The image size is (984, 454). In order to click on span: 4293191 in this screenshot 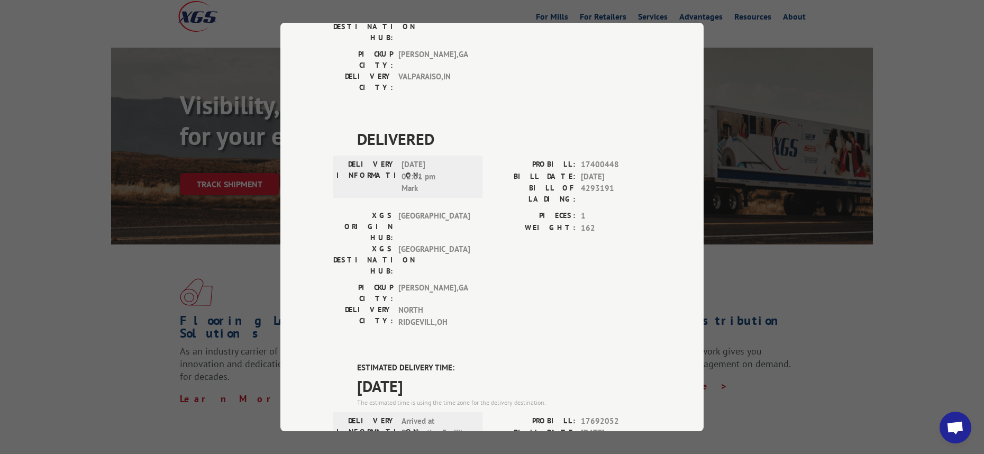, I will do `click(616, 194)`.